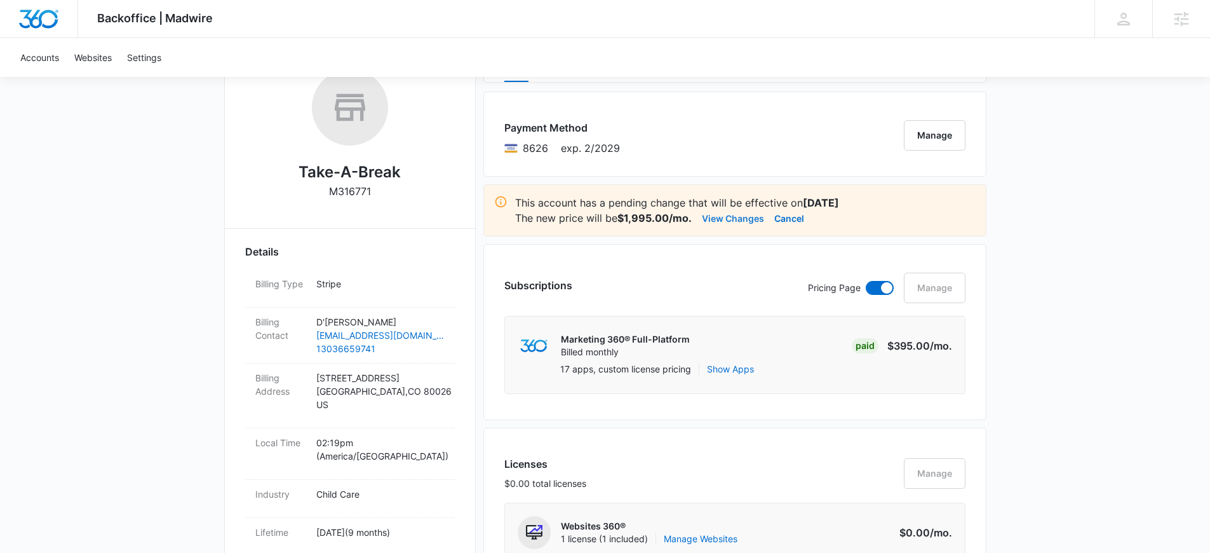  Describe the element at coordinates (534, 346) in the screenshot. I see `img: marketing360Logo` at that location.